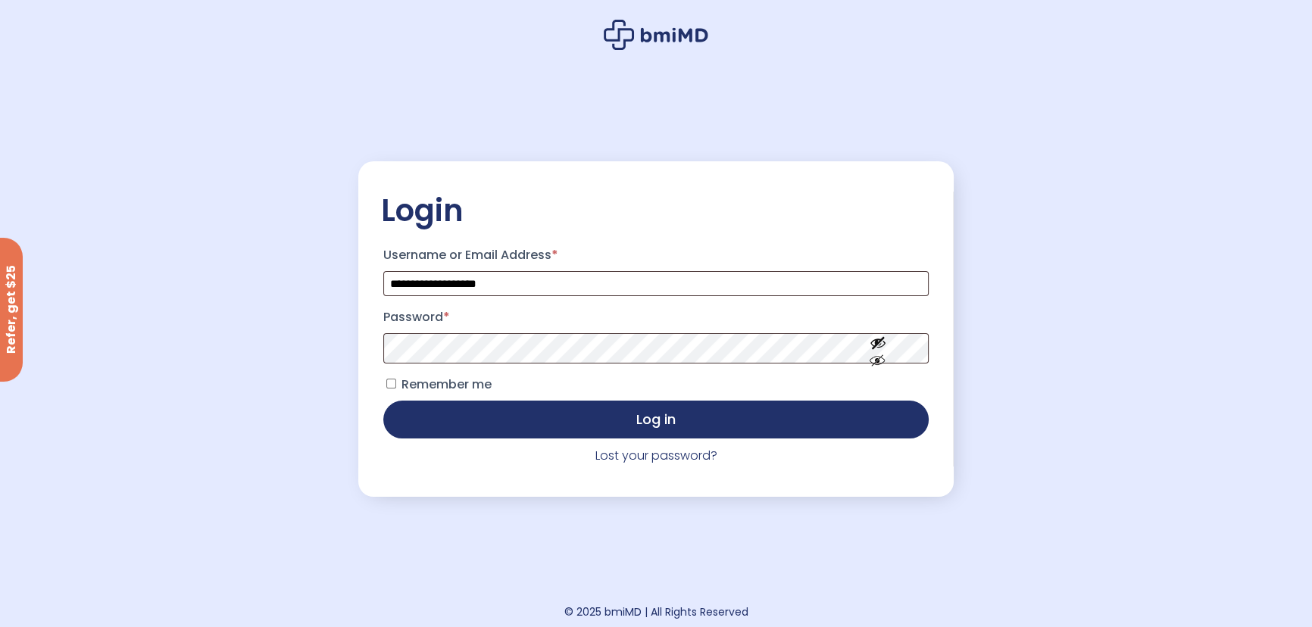 Image resolution: width=1312 pixels, height=627 pixels. I want to click on label: Username or Email Address, so click(656, 255).